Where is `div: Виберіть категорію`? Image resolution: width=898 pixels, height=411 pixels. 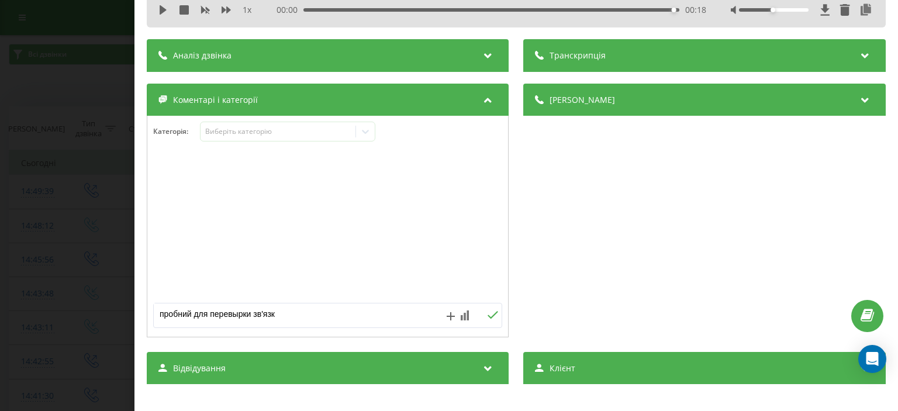
div: Виберіть категорію is located at coordinates (278, 132).